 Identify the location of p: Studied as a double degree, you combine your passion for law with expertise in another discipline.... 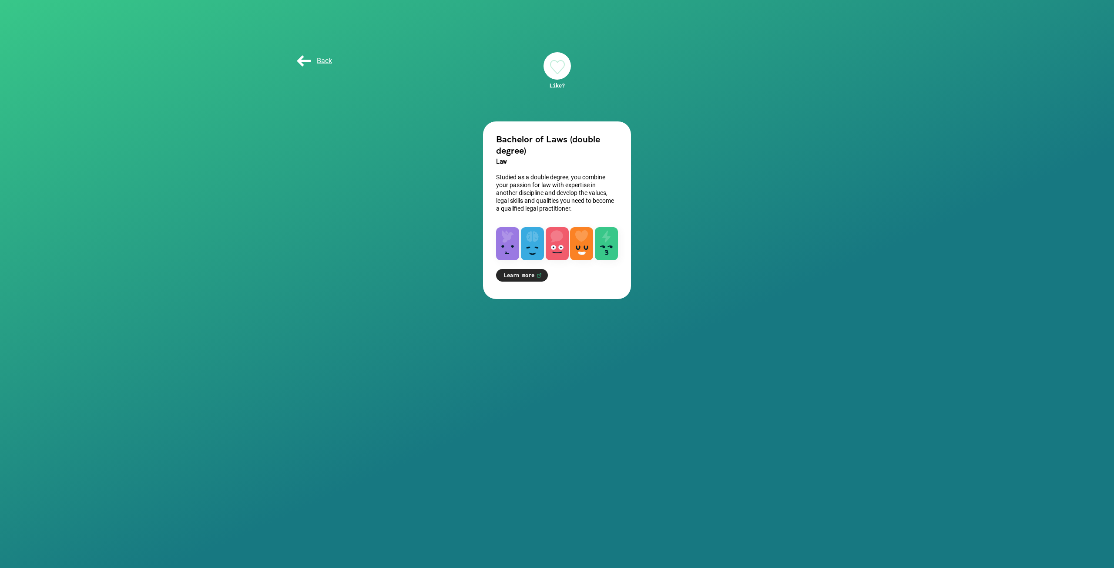
(557, 193).